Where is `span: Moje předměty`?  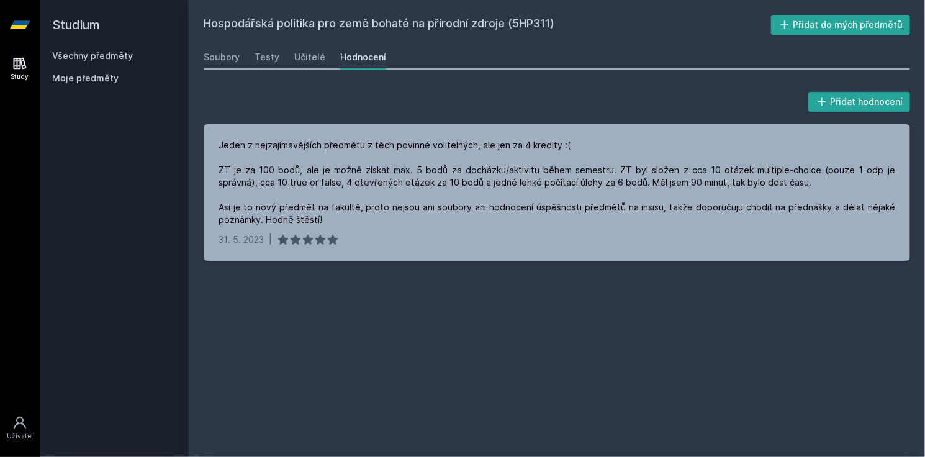 span: Moje předměty is located at coordinates (85, 78).